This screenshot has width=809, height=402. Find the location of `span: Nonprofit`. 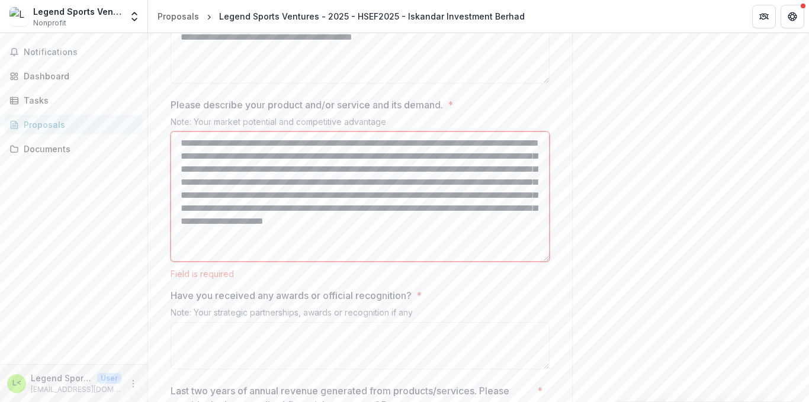

span: Nonprofit is located at coordinates (50, 23).